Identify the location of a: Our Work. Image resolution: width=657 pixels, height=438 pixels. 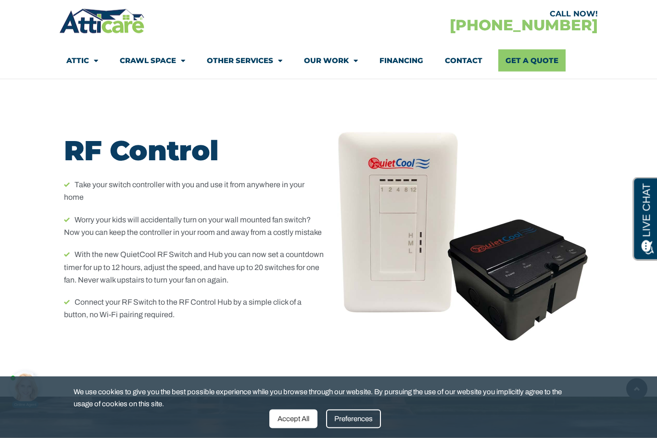
(331, 61).